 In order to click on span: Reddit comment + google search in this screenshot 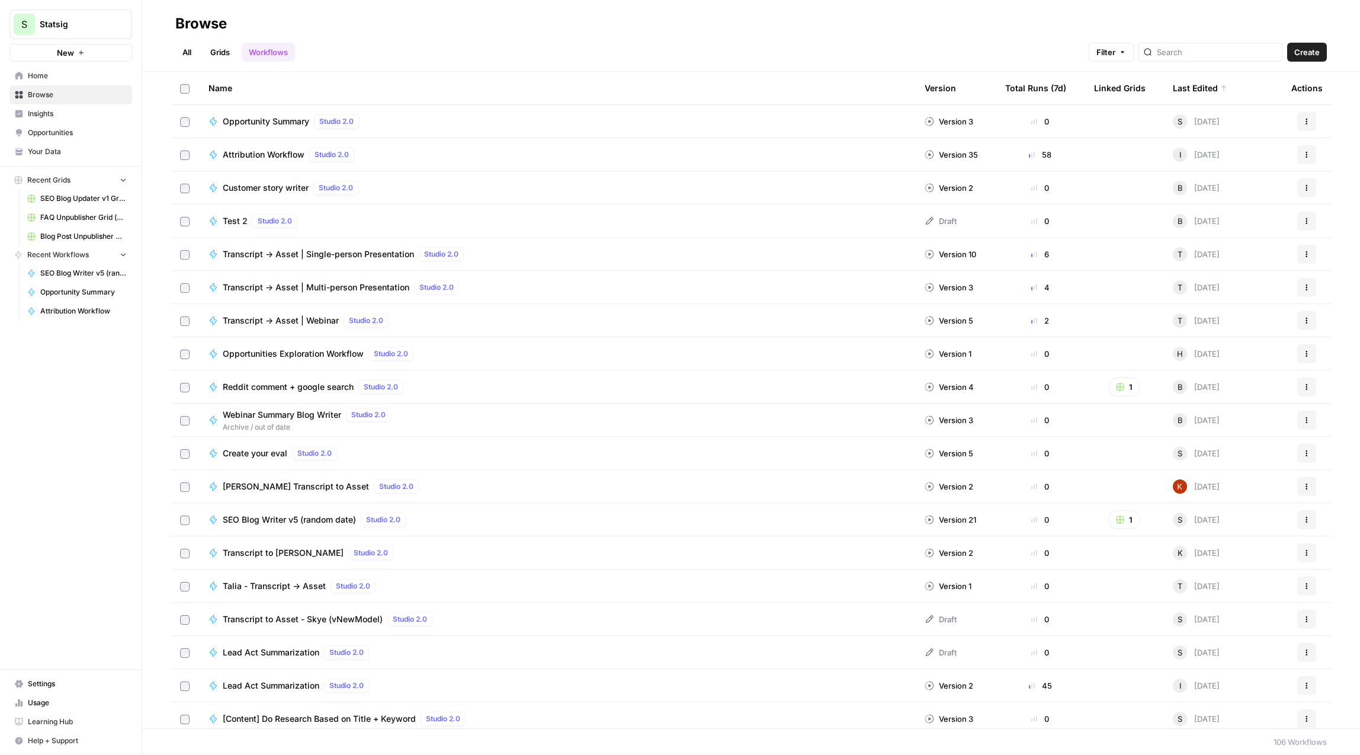, I will do `click(288, 387)`.